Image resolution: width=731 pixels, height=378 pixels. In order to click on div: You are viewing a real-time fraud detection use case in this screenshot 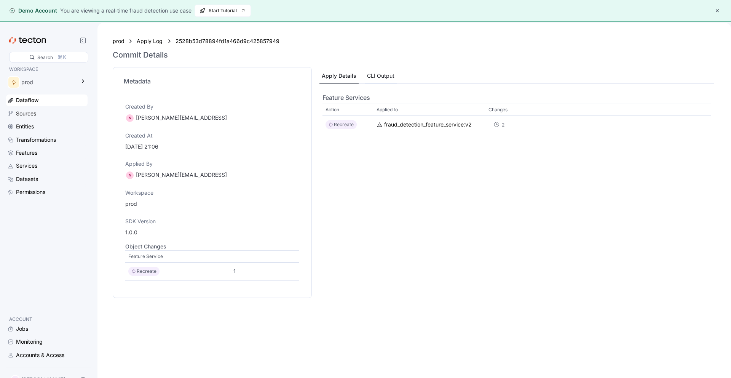, I will do `click(126, 11)`.